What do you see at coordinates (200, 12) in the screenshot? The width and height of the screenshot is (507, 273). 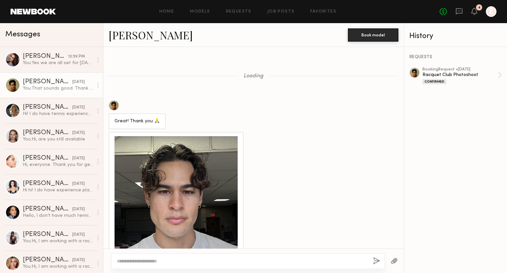 I see `a: Models` at bounding box center [200, 12].